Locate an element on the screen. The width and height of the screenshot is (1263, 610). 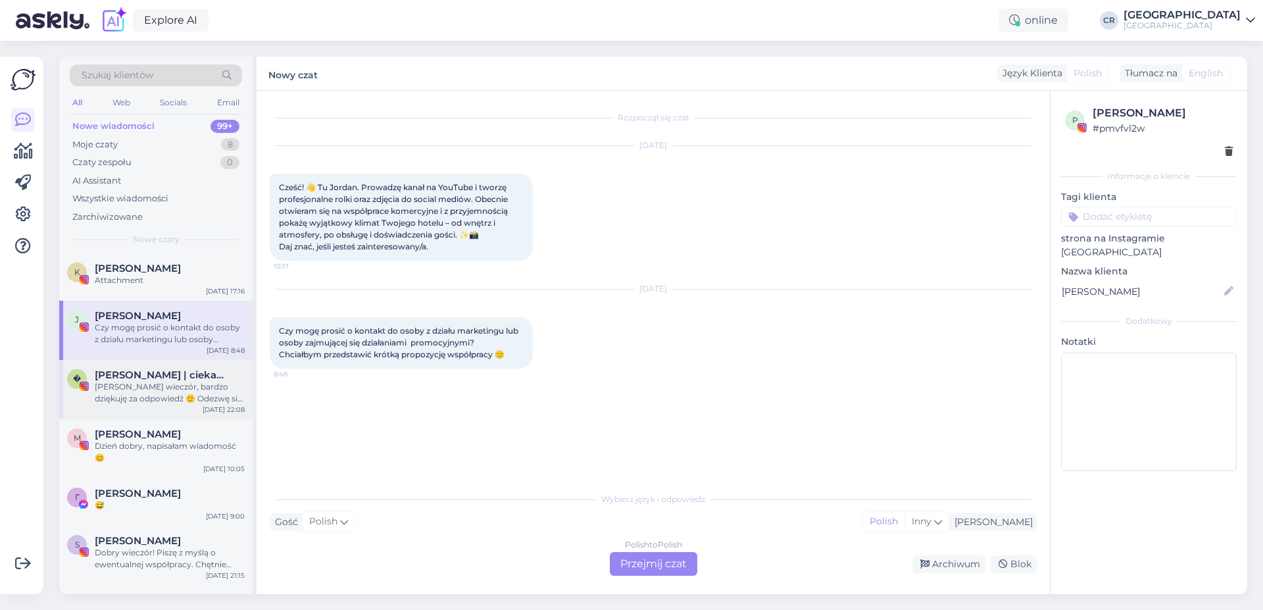
span: 10:17 is located at coordinates (298, 266).